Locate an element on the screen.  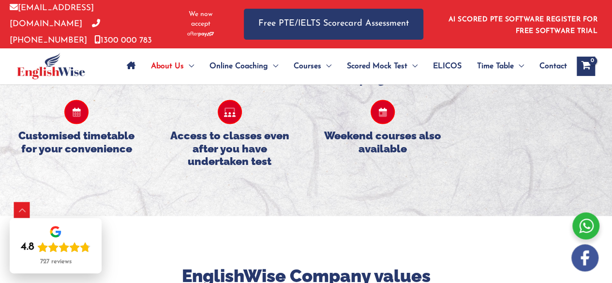
a: View Shopping Cart, empty is located at coordinates (586, 66).